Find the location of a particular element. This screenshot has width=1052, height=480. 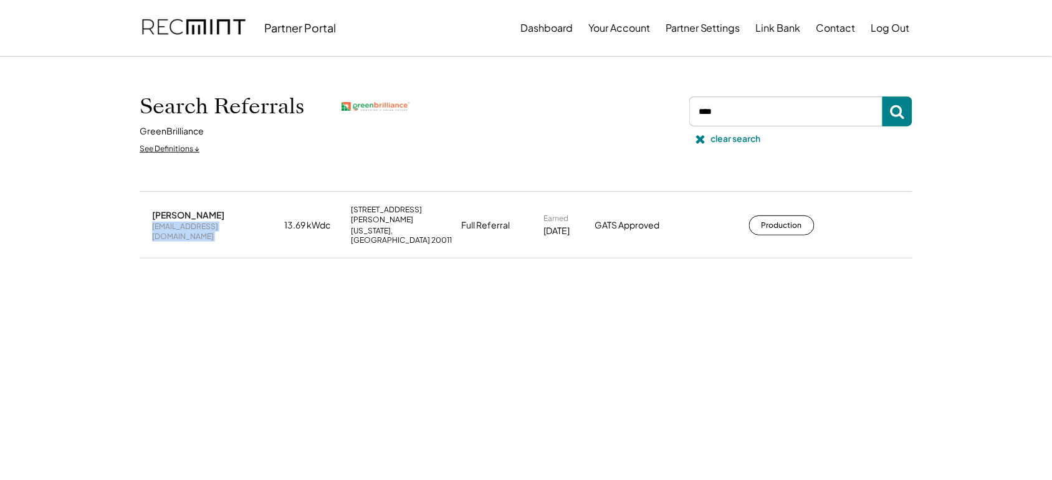

div: Domain Overview is located at coordinates (79, 77).